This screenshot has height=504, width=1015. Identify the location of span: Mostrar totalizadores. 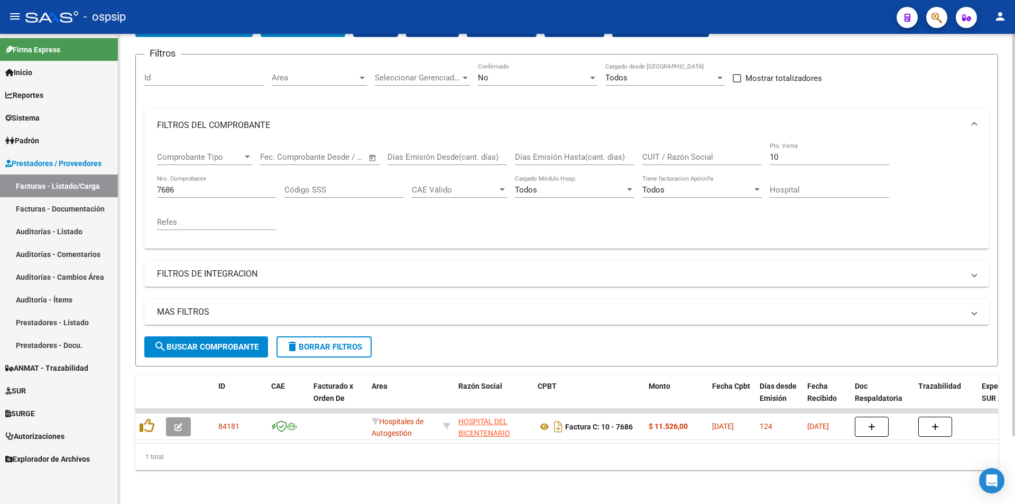
(783, 78).